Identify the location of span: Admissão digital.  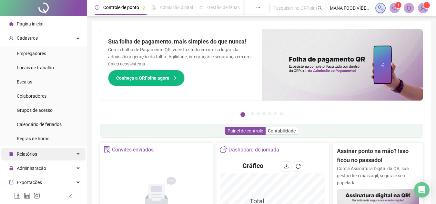
(176, 7).